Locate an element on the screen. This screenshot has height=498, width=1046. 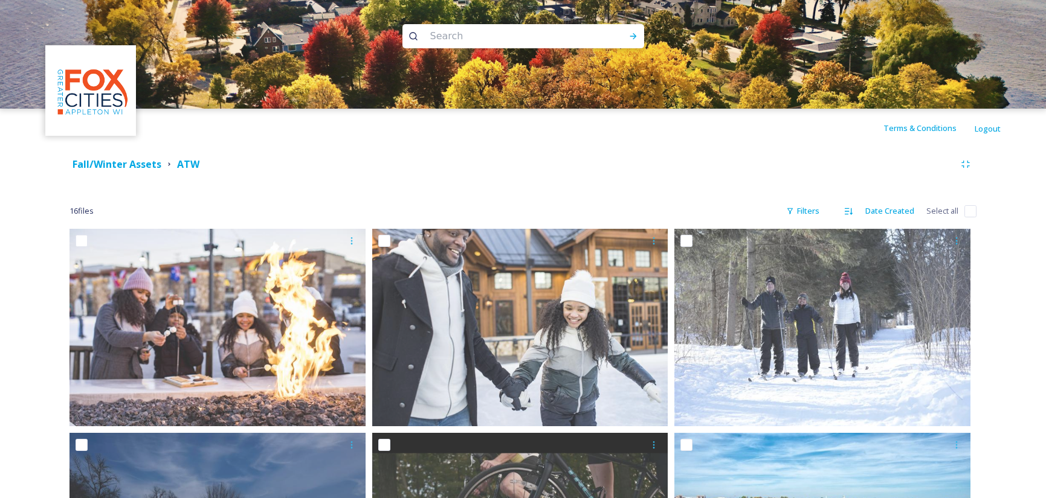
div: Filters is located at coordinates (802, 211).